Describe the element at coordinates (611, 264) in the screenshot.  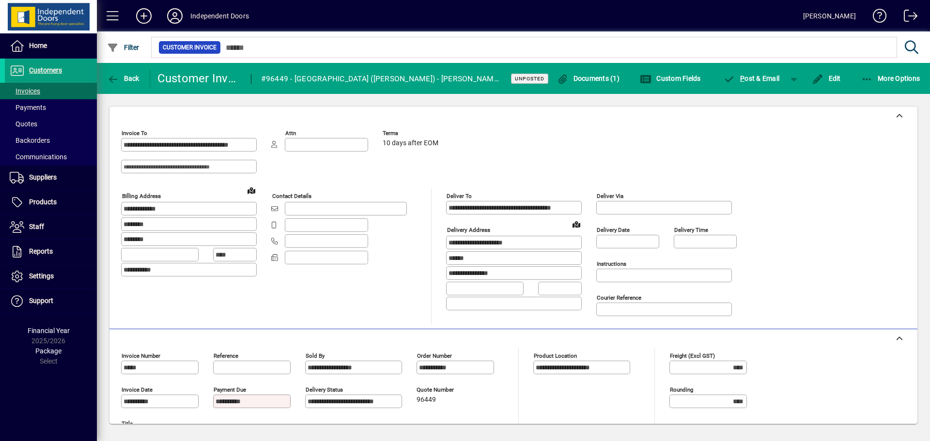
I see `mat-label: Instructions` at that location.